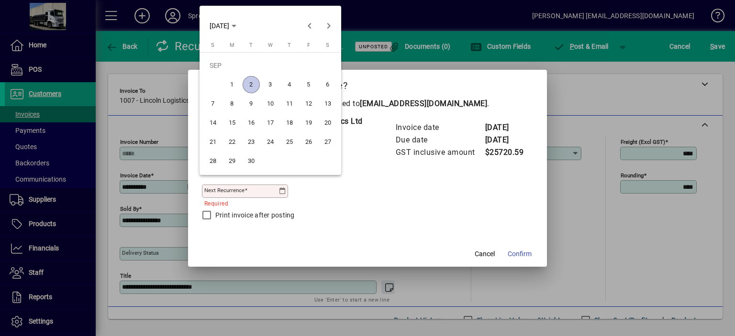 Image resolution: width=735 pixels, height=336 pixels. I want to click on button: Tue Sep 30 2025, so click(251, 161).